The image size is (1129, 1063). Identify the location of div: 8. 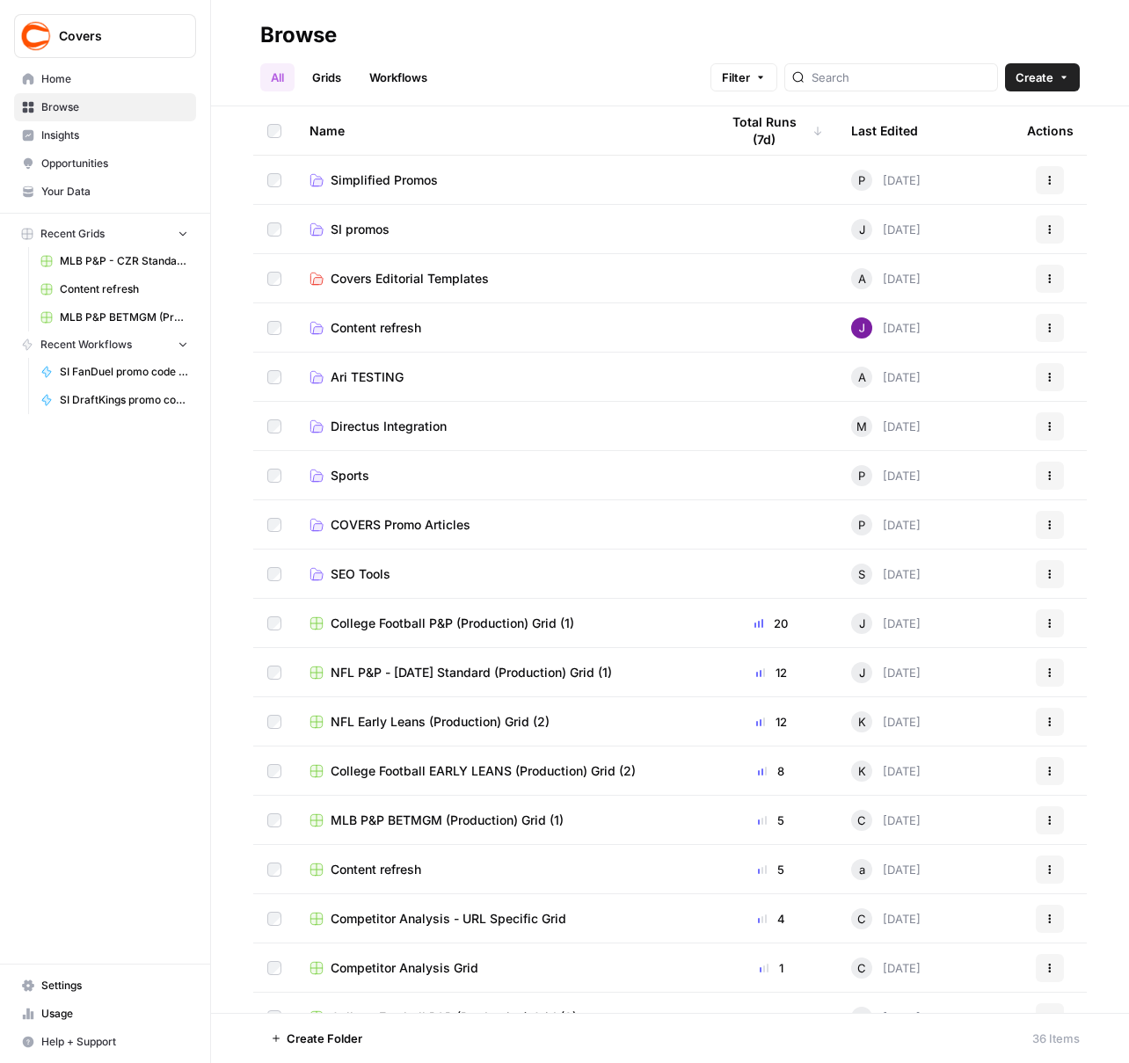
(771, 771).